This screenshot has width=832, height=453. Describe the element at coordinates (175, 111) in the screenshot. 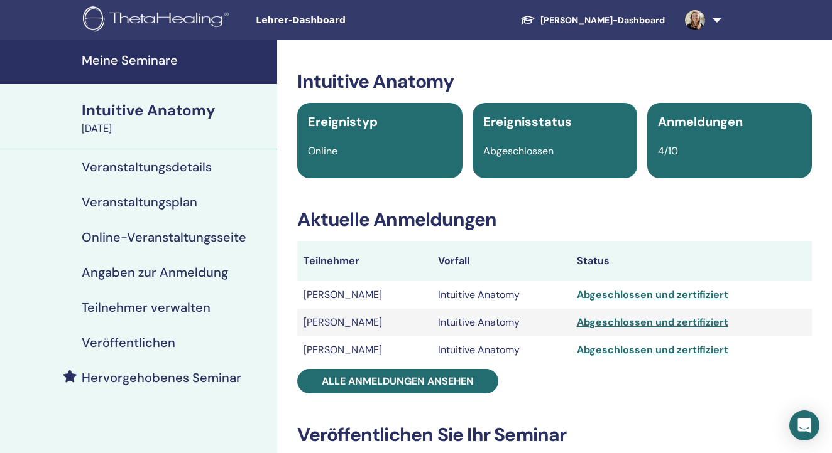

I see `div: Intuitive Anatomy` at that location.